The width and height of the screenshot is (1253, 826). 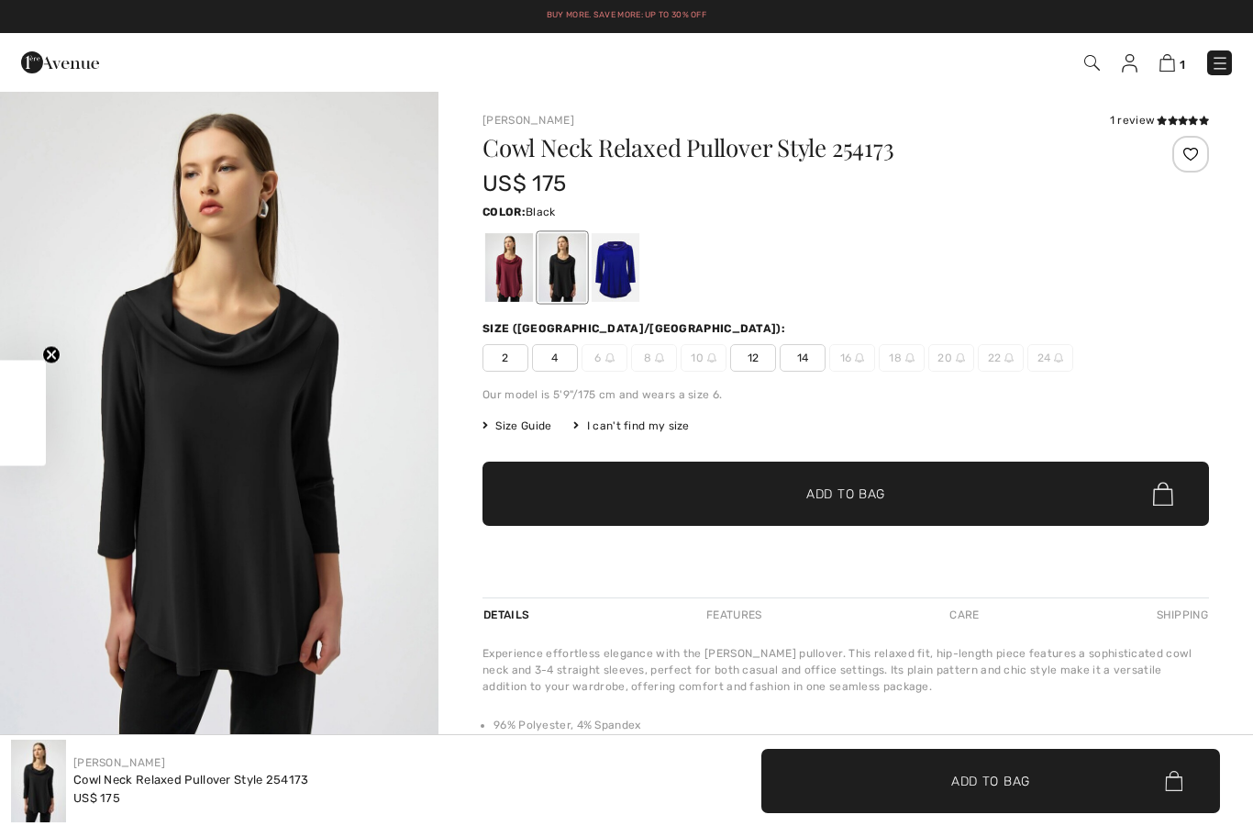 I want to click on span: 10, so click(x=704, y=358).